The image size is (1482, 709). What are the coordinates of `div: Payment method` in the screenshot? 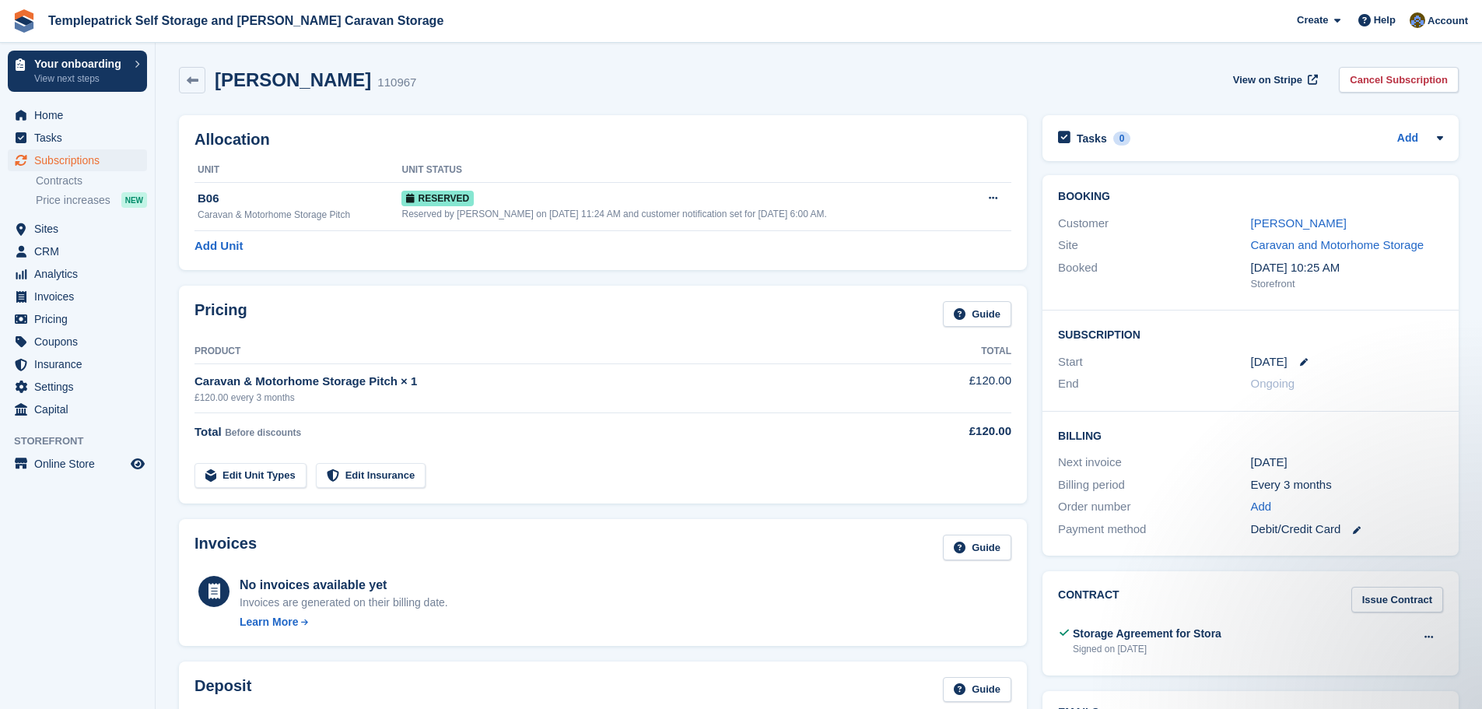 It's located at (1153, 529).